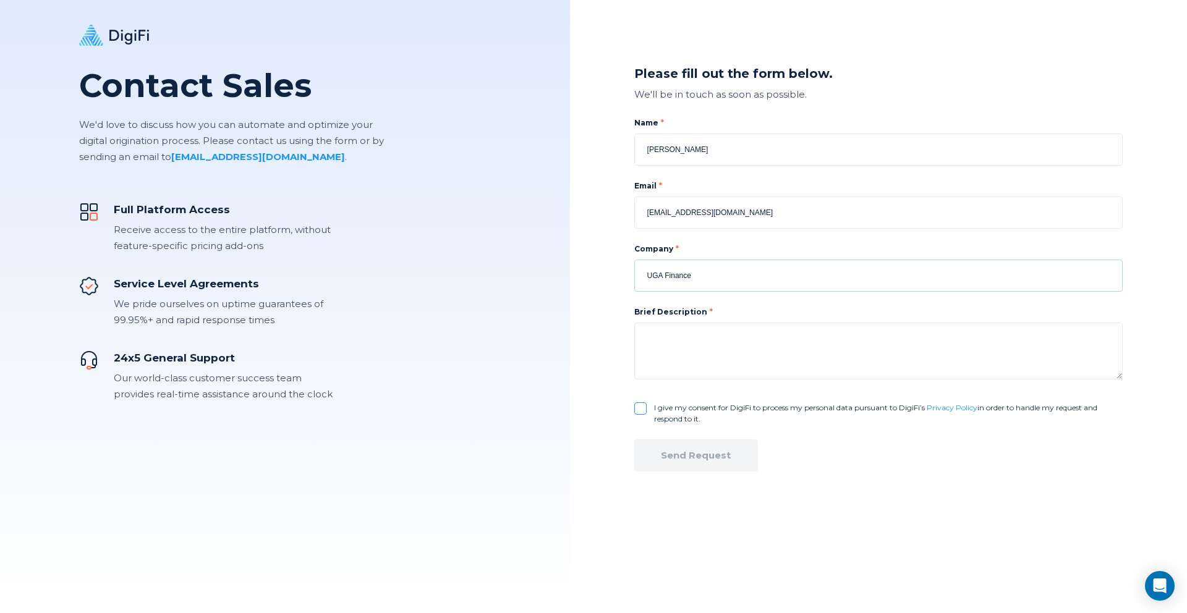  What do you see at coordinates (952, 407) in the screenshot?
I see `a: Privacy Policy` at bounding box center [952, 407].